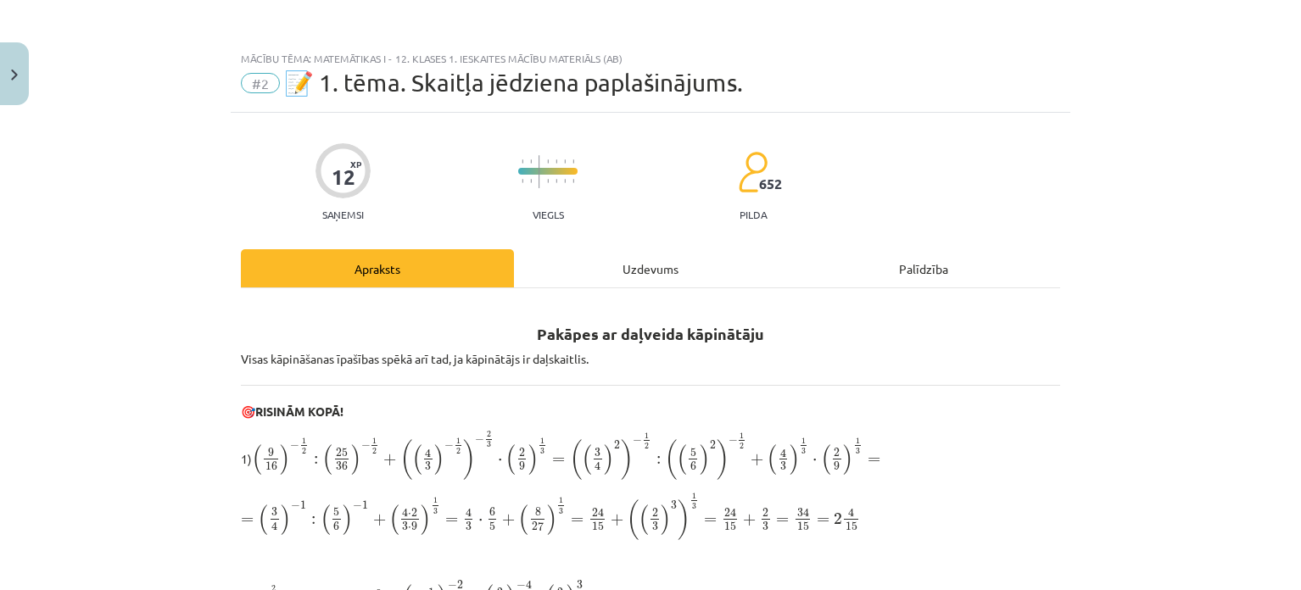  What do you see at coordinates (650, 333) in the screenshot?
I see `b: Pakāpes ar daļveida kāpinātāju` at bounding box center [650, 333].